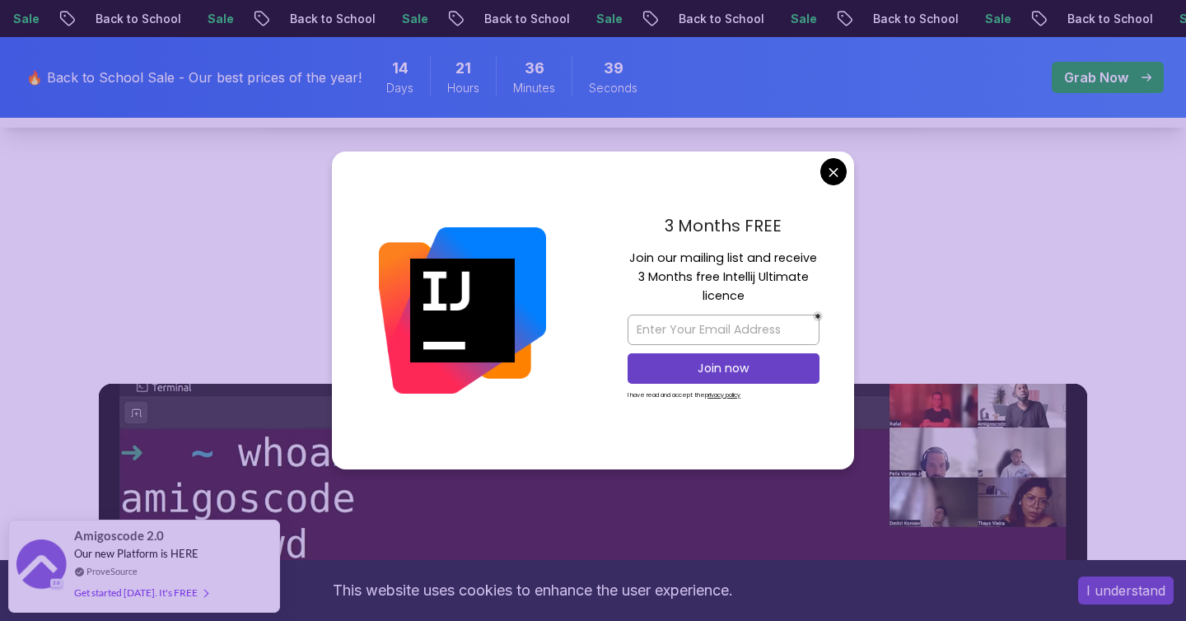  What do you see at coordinates (119, 535) in the screenshot?
I see `span: Amigoscode 2.0` at bounding box center [119, 535].